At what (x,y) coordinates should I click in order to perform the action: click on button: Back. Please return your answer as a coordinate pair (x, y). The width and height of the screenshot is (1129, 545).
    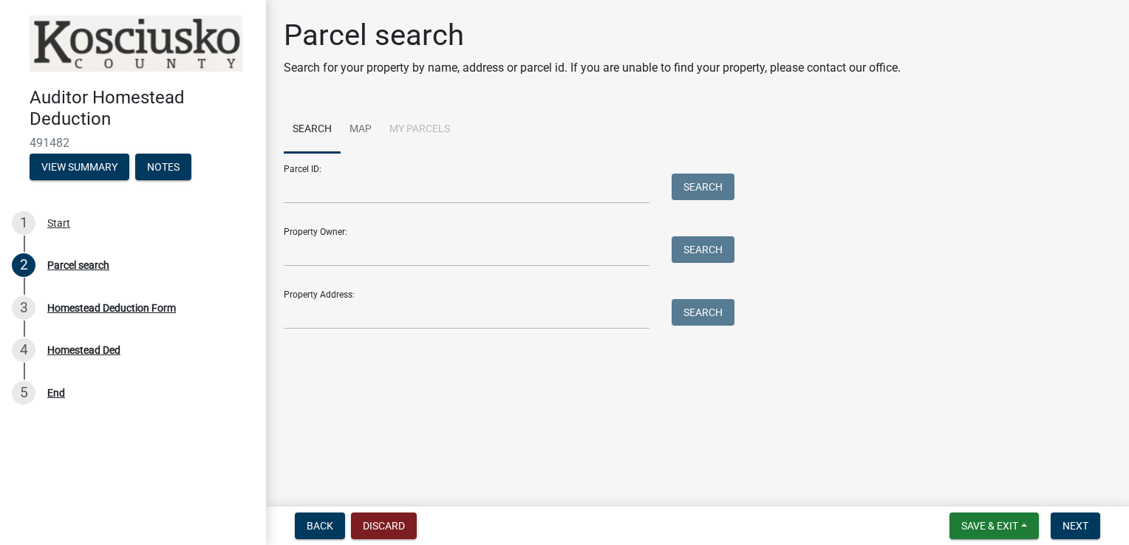
    Looking at the image, I should click on (320, 526).